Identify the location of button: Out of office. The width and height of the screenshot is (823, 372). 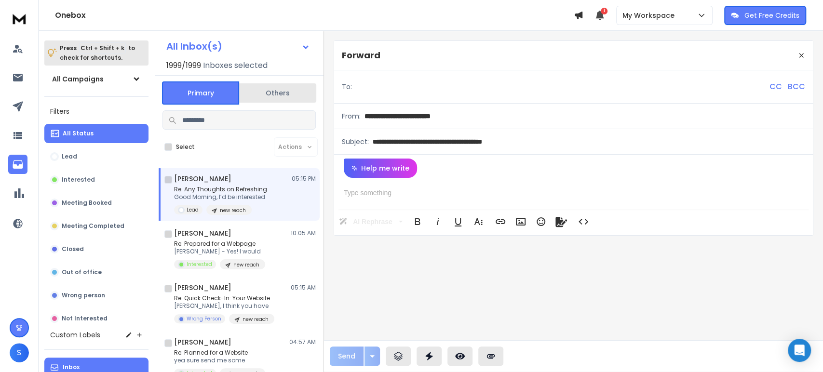
(96, 273).